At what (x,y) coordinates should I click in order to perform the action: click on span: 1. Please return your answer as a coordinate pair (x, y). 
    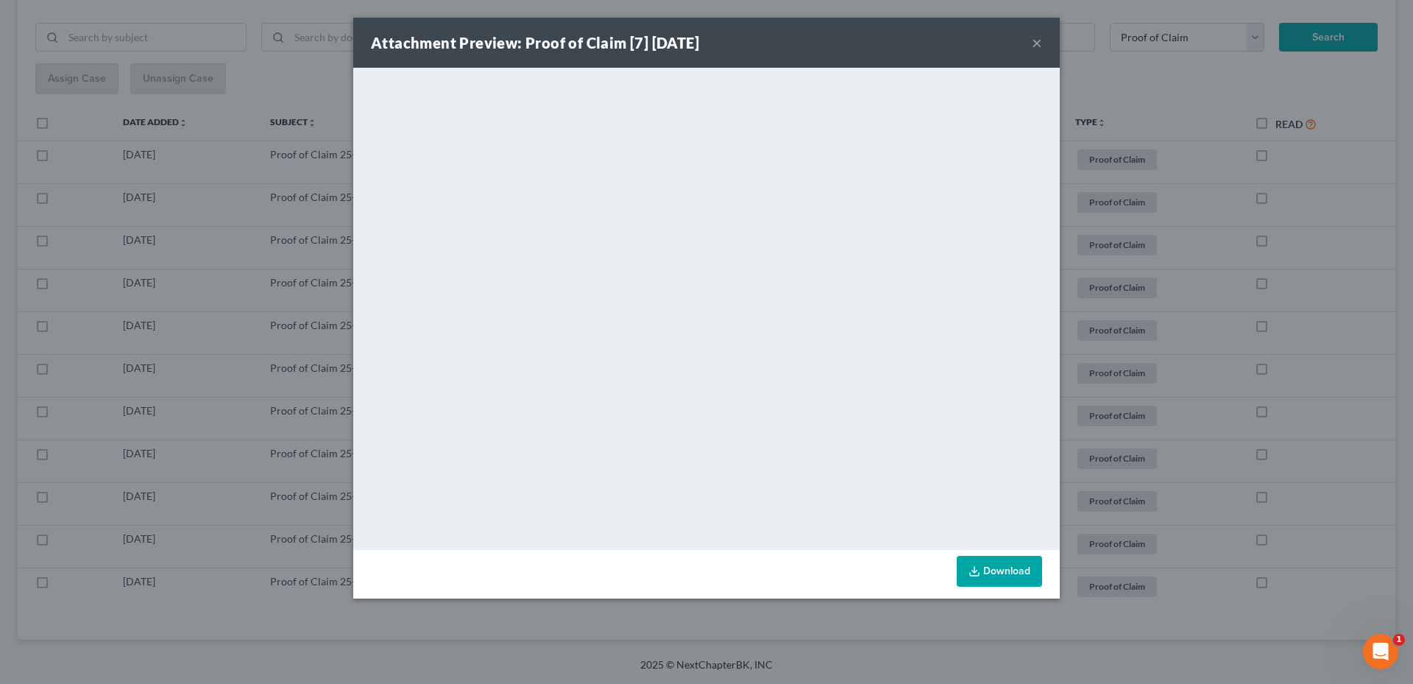
    Looking at the image, I should click on (1399, 640).